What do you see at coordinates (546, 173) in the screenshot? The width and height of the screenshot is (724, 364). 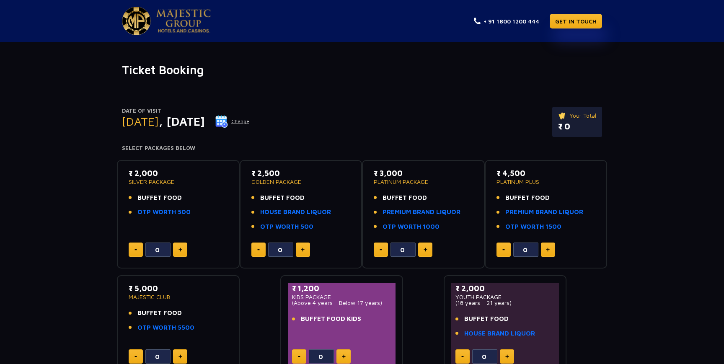 I see `p: ₹ 4,500` at bounding box center [546, 173].